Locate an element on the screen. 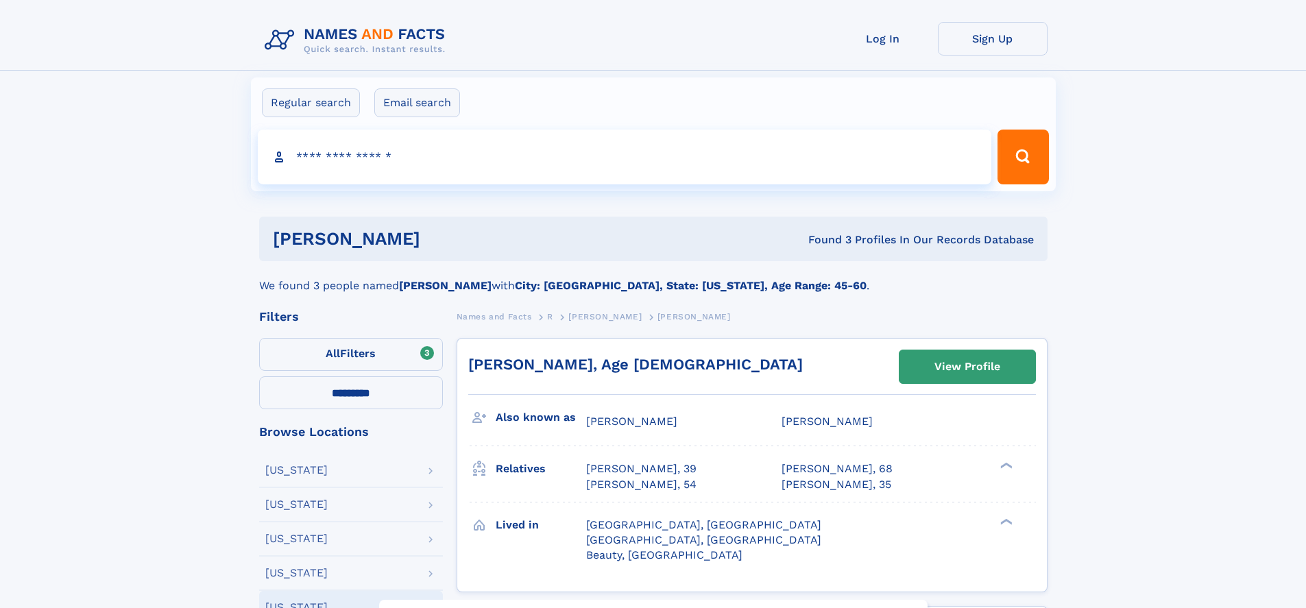 This screenshot has height=608, width=1306. input: search input is located at coordinates (625, 157).